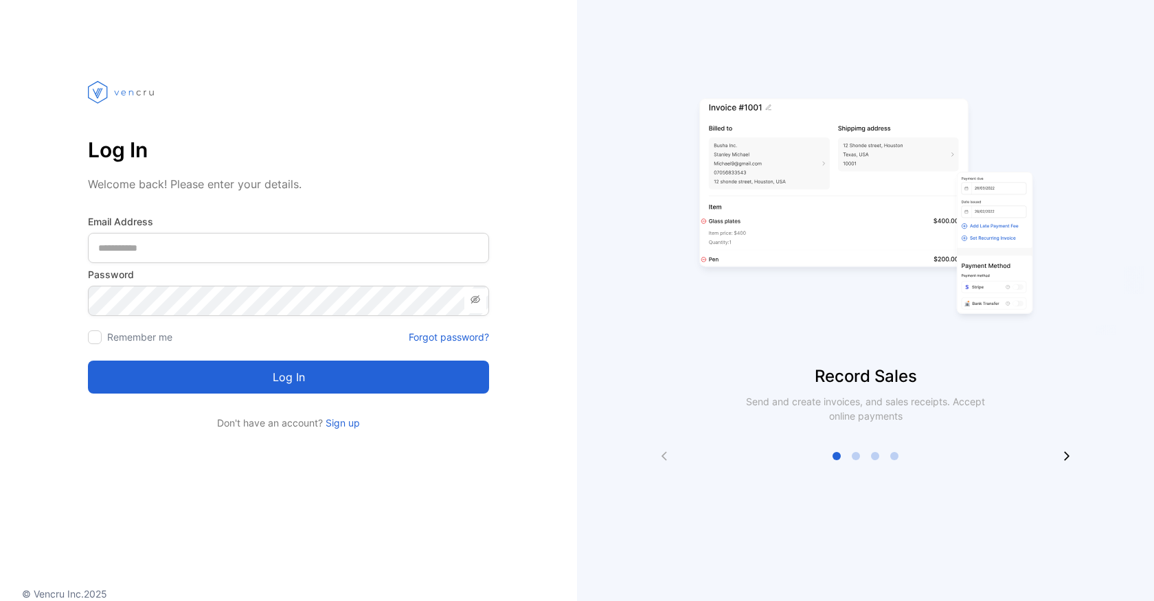 The image size is (1154, 601). I want to click on p: Don't have an account?, so click(288, 422).